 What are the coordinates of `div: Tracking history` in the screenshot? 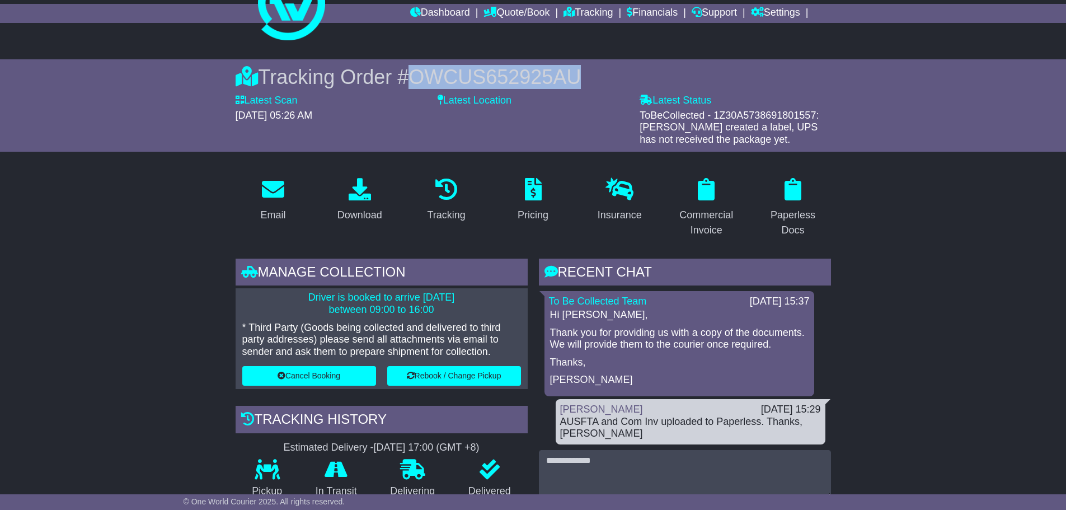 It's located at (382, 421).